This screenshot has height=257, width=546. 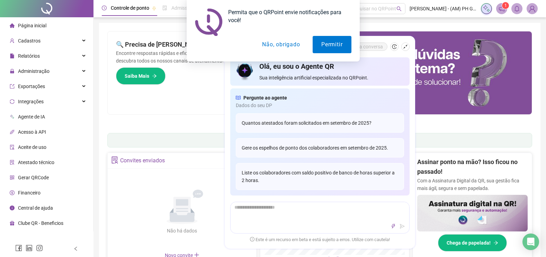 I want to click on span: Gerar QRCode, so click(x=33, y=178).